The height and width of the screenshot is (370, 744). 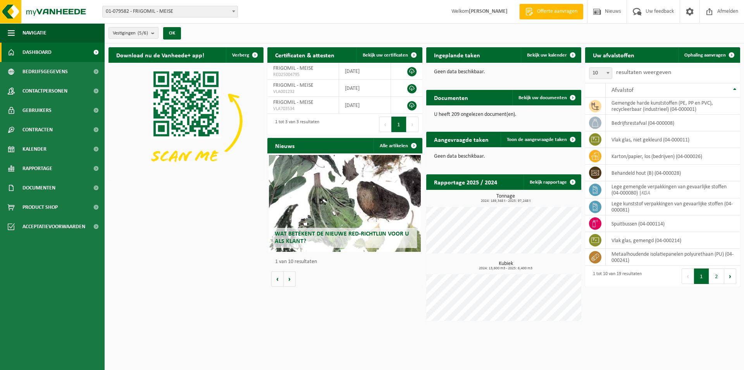 What do you see at coordinates (186, 121) in the screenshot?
I see `img: Download de VHEPlus App` at bounding box center [186, 121].